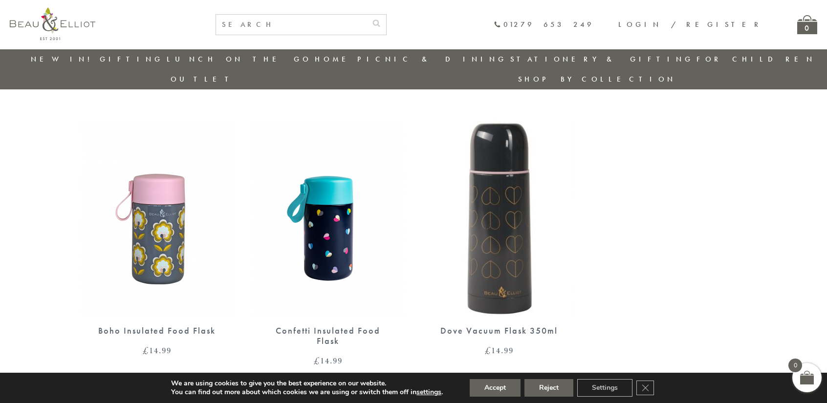 Image resolution: width=827 pixels, height=403 pixels. Describe the element at coordinates (499, 237) in the screenshot. I see `a: Dove Flask Dove Vacuum Flask 350ml £14.99` at that location.